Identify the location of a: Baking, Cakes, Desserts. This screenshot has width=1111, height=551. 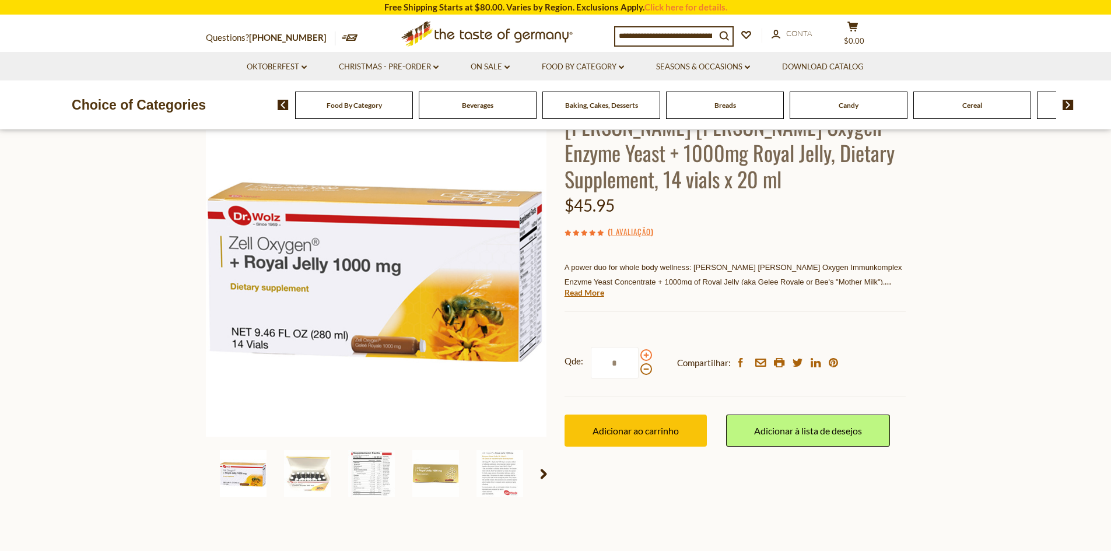
(601, 105).